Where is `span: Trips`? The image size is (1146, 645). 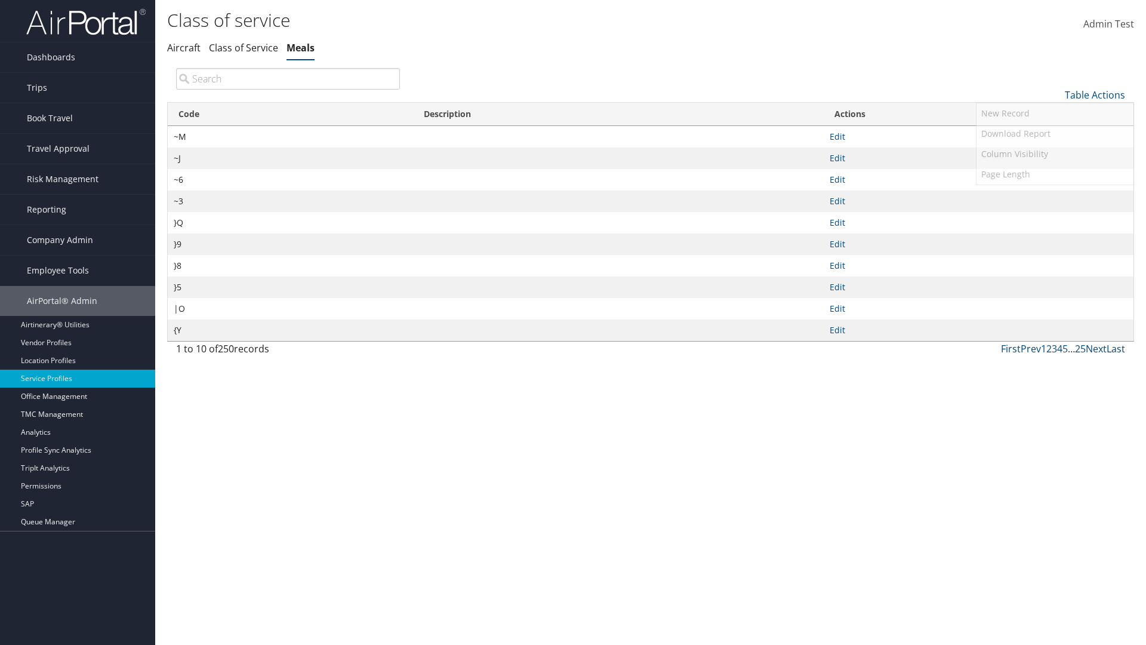 span: Trips is located at coordinates (37, 88).